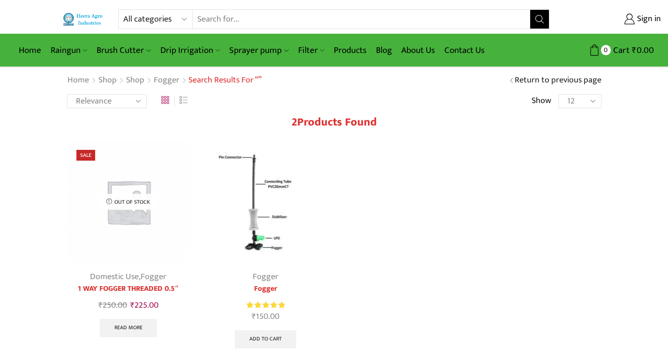 Image resolution: width=668 pixels, height=362 pixels. I want to click on a: About Us, so click(418, 50).